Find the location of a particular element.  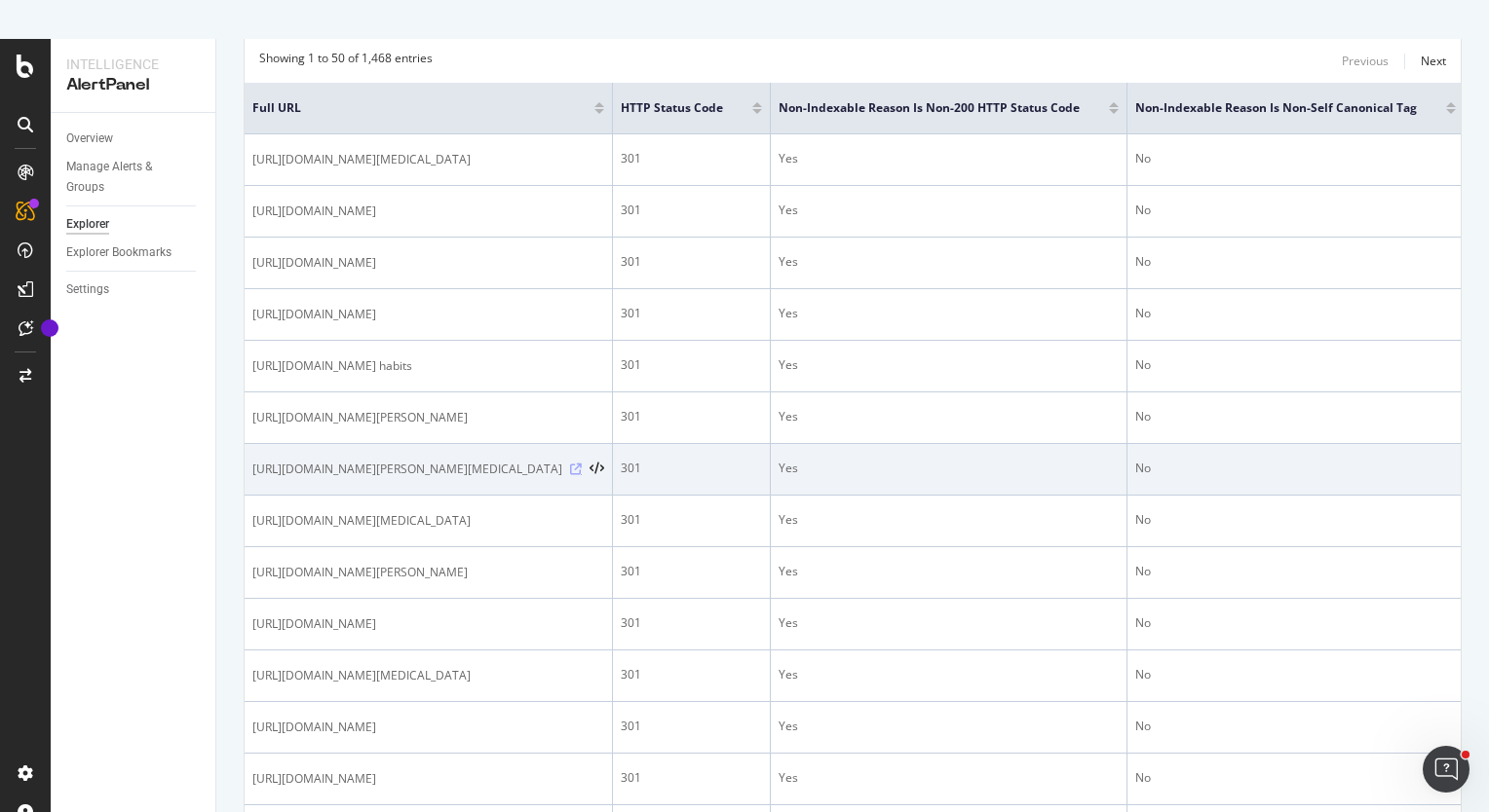

a: Explorer is located at coordinates (133, 224).